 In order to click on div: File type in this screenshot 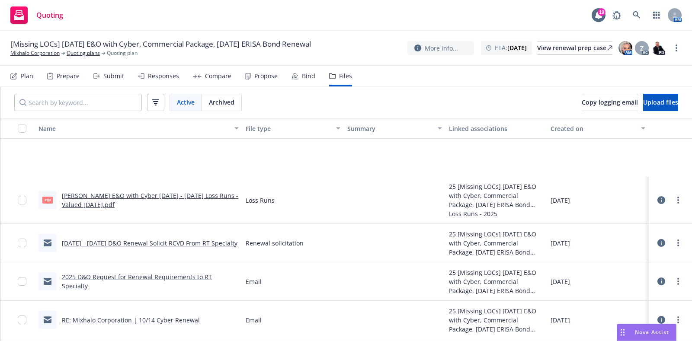, I will do `click(288, 128)`.